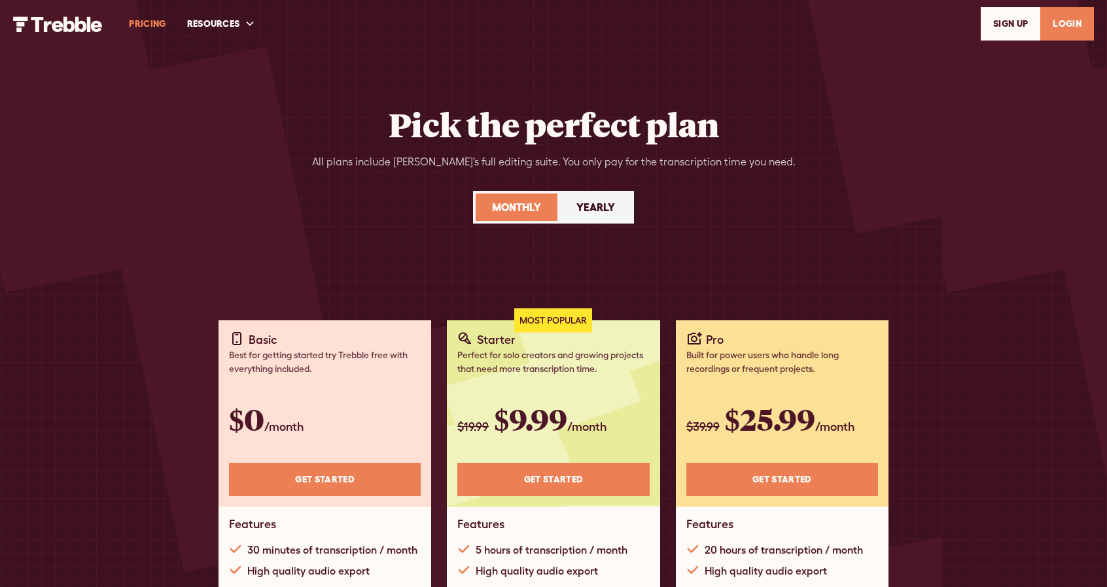 This screenshot has width=1107, height=587. Describe the element at coordinates (553, 321) in the screenshot. I see `div: Most Popular` at that location.